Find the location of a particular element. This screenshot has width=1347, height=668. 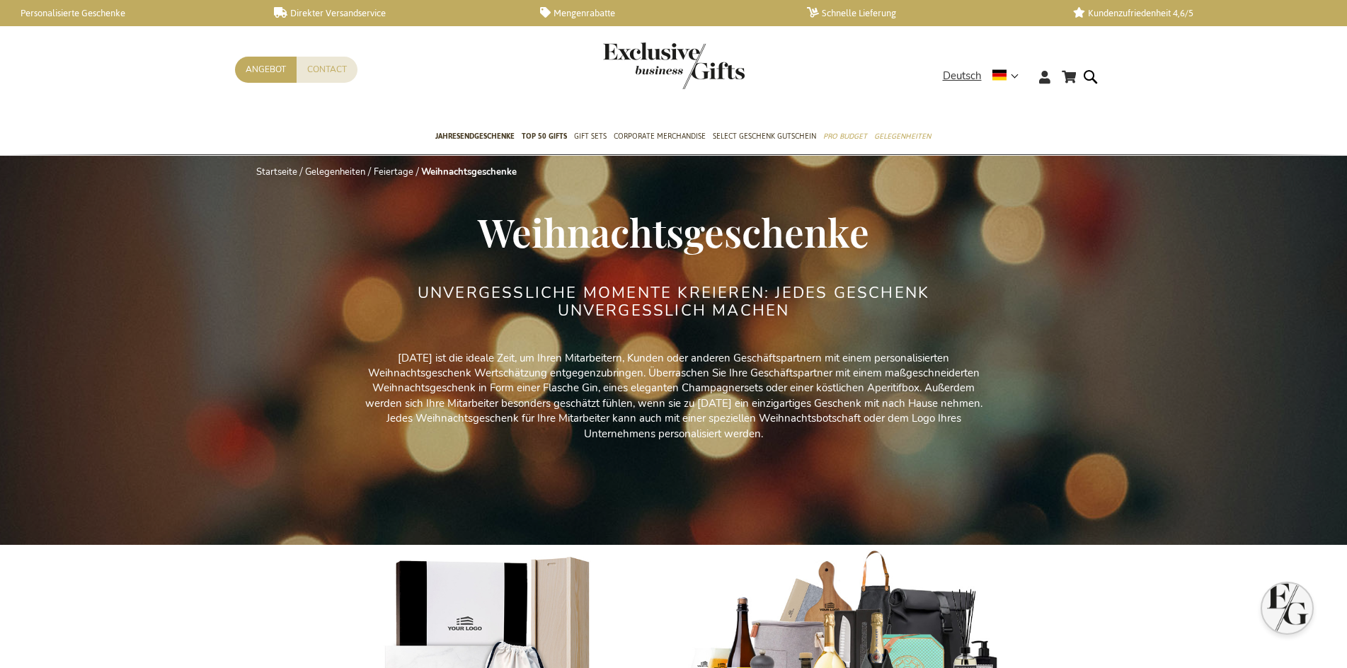

span: Corporate Merchandise is located at coordinates (660, 136).